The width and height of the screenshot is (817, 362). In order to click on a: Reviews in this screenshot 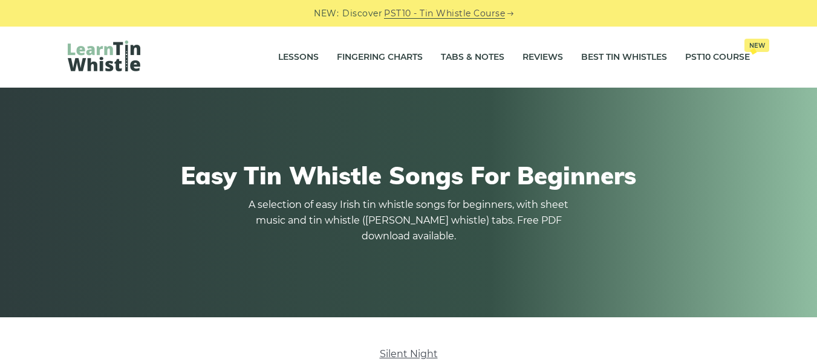, I will do `click(542, 57)`.